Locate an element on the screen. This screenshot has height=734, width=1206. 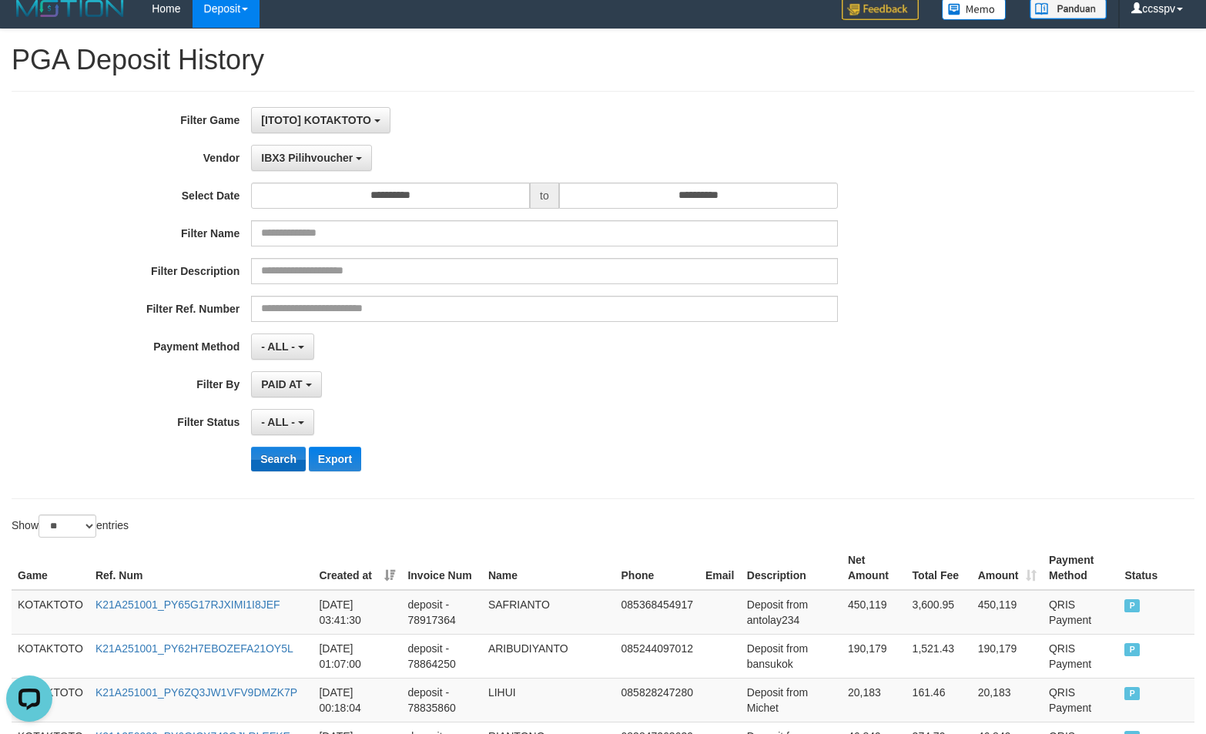
td: deposit - 78835860 is located at coordinates (441, 699).